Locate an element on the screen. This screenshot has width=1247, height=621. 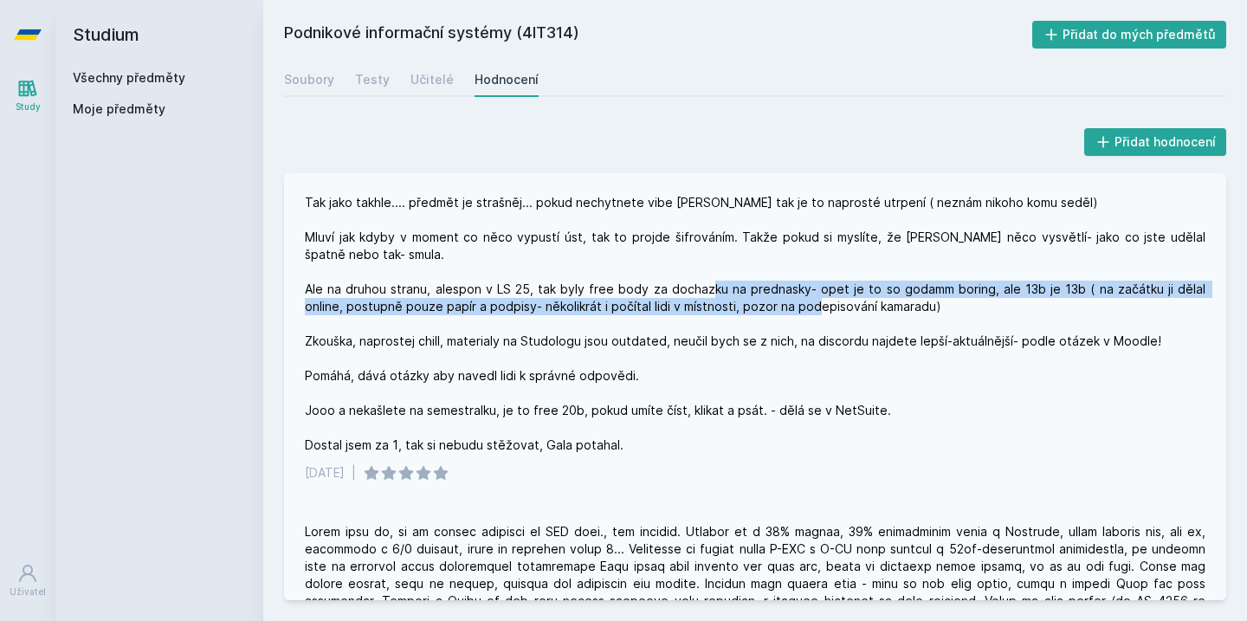
a: Soubory is located at coordinates (309, 80).